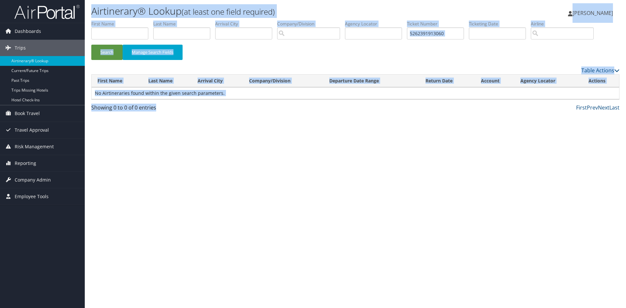 Image resolution: width=626 pixels, height=308 pixels. What do you see at coordinates (600, 70) in the screenshot?
I see `a: Table Actions` at bounding box center [600, 70].